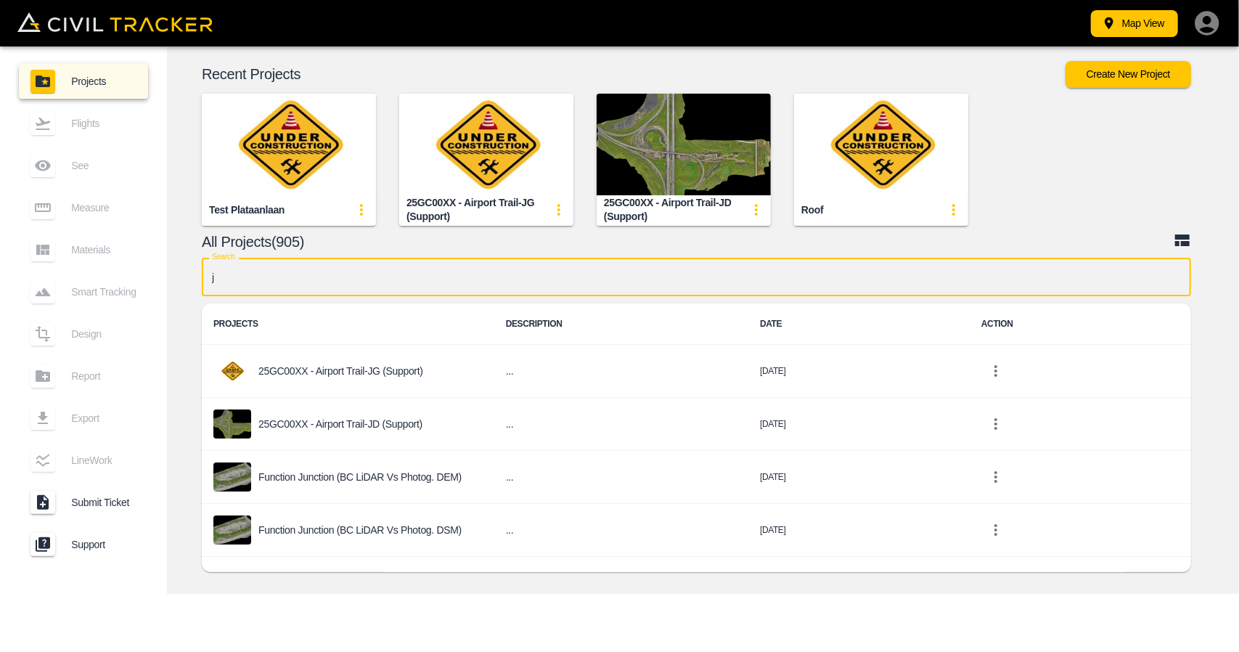  Describe the element at coordinates (83, 502) in the screenshot. I see `a: Submit Ticket` at that location.